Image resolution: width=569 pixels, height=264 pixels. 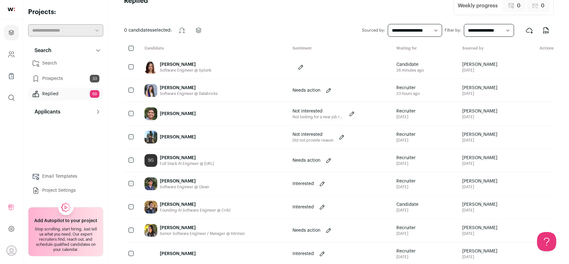 What do you see at coordinates (66, 94) in the screenshot?
I see `a: Replied69` at bounding box center [66, 94].